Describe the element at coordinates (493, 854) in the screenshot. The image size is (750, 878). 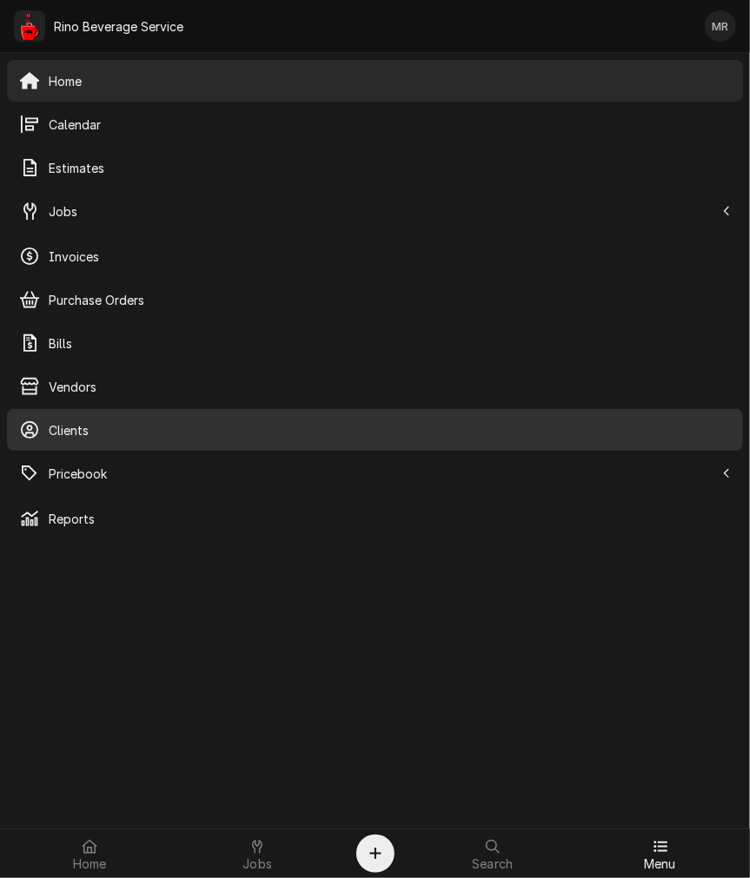
I see `a: Search` at that location.